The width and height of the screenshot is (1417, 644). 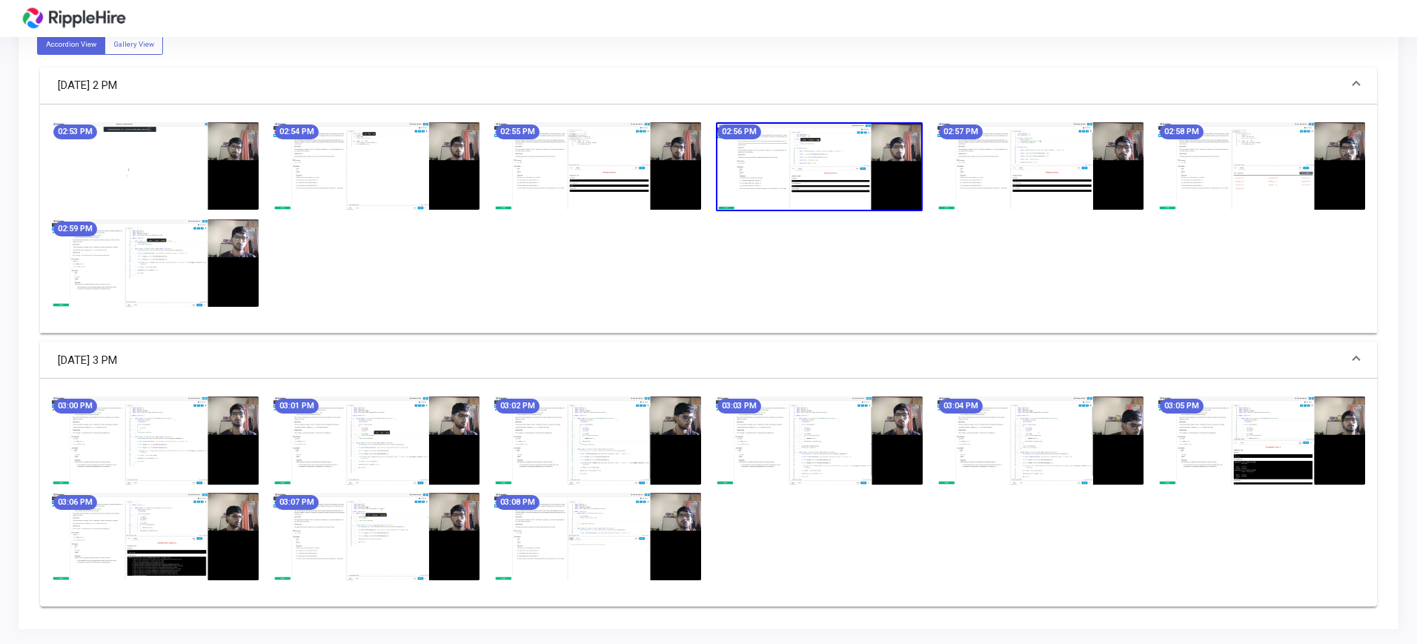 What do you see at coordinates (133, 44) in the screenshot?
I see `label: Gallery View` at bounding box center [133, 44].